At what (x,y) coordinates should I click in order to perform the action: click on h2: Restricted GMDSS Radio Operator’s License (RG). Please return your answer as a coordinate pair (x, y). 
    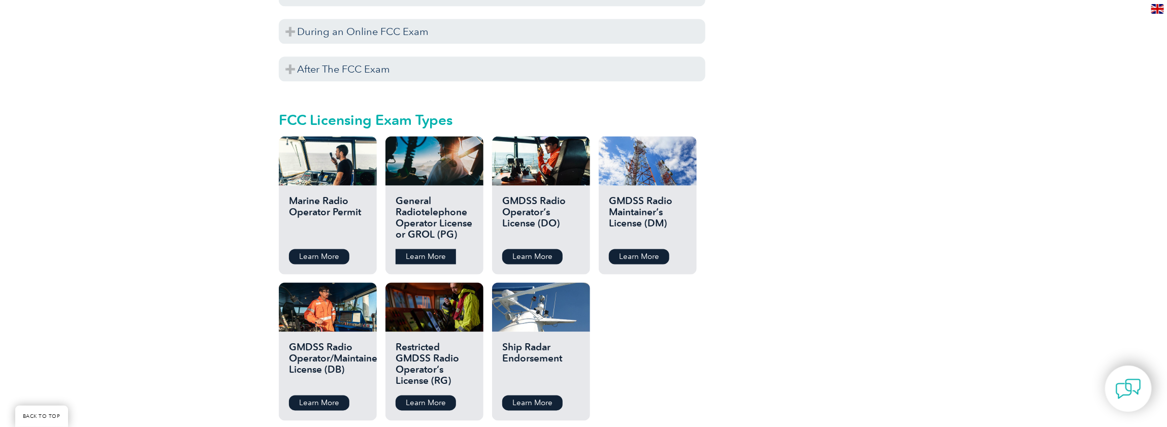
    Looking at the image, I should click on (434, 365).